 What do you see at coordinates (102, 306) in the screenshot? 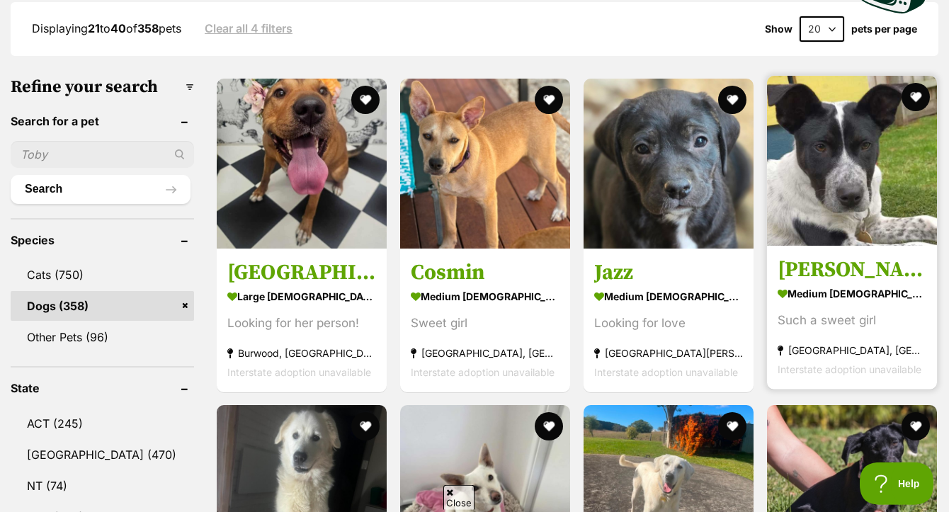
I see `a: Dogs (358)` at bounding box center [102, 306].